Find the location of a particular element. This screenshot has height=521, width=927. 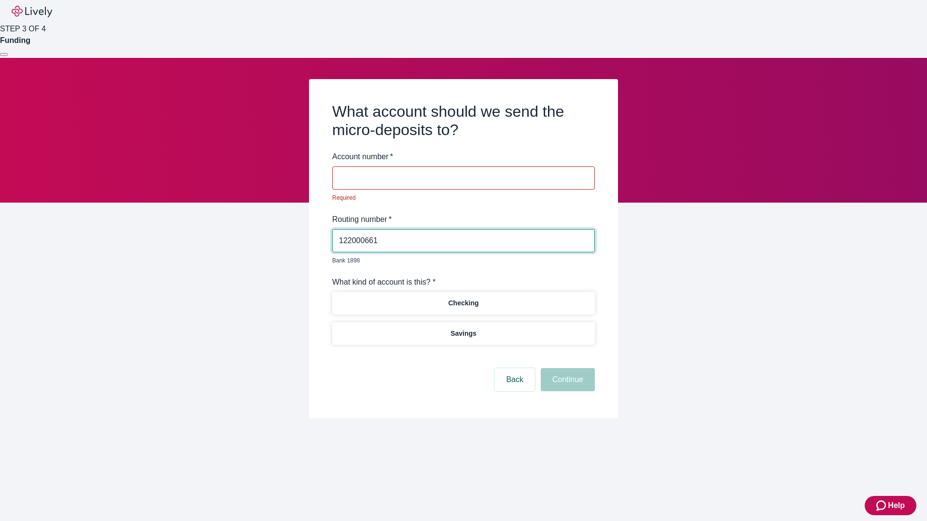

span: Help is located at coordinates (896, 506).